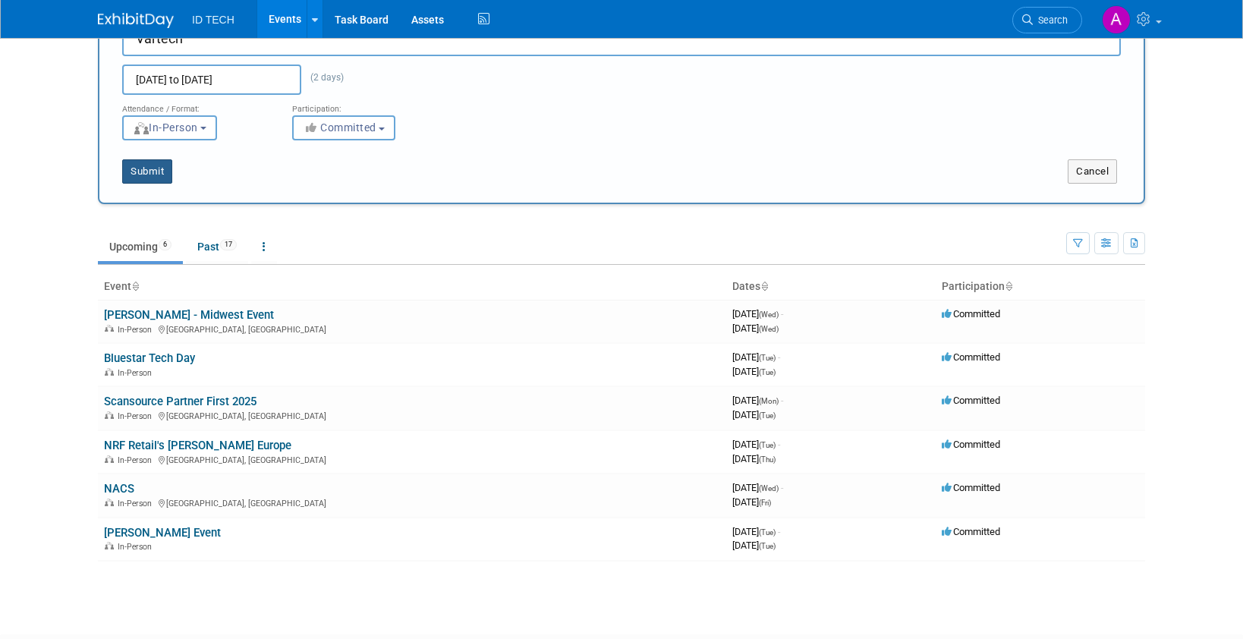 This screenshot has height=639, width=1243. What do you see at coordinates (831, 287) in the screenshot?
I see `th: Dates` at bounding box center [831, 287].